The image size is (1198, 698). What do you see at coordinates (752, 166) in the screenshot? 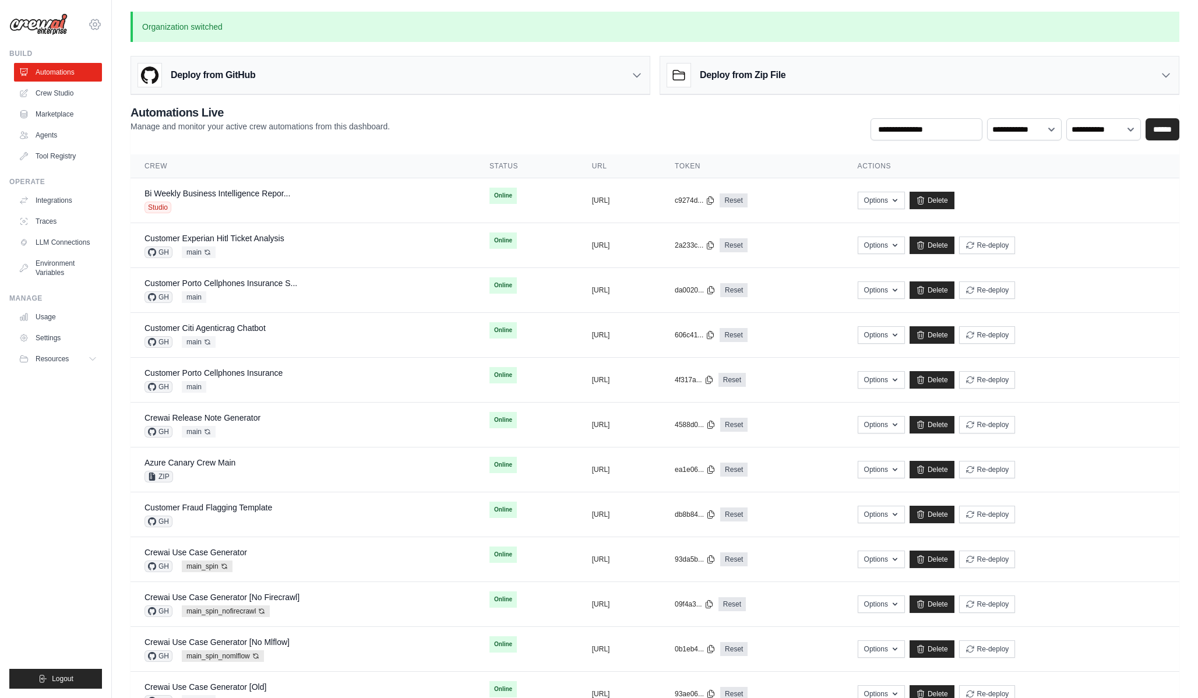
I see `th: Token` at bounding box center [752, 166].